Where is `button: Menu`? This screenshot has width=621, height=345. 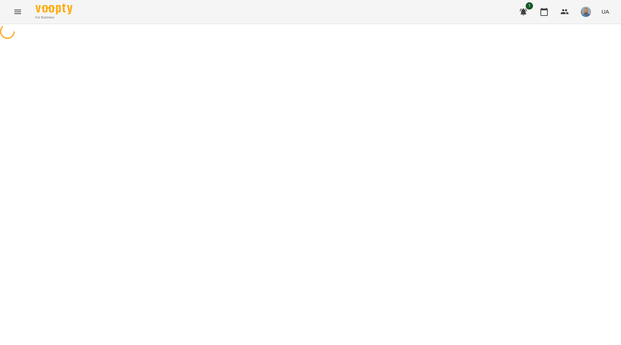 button: Menu is located at coordinates (18, 12).